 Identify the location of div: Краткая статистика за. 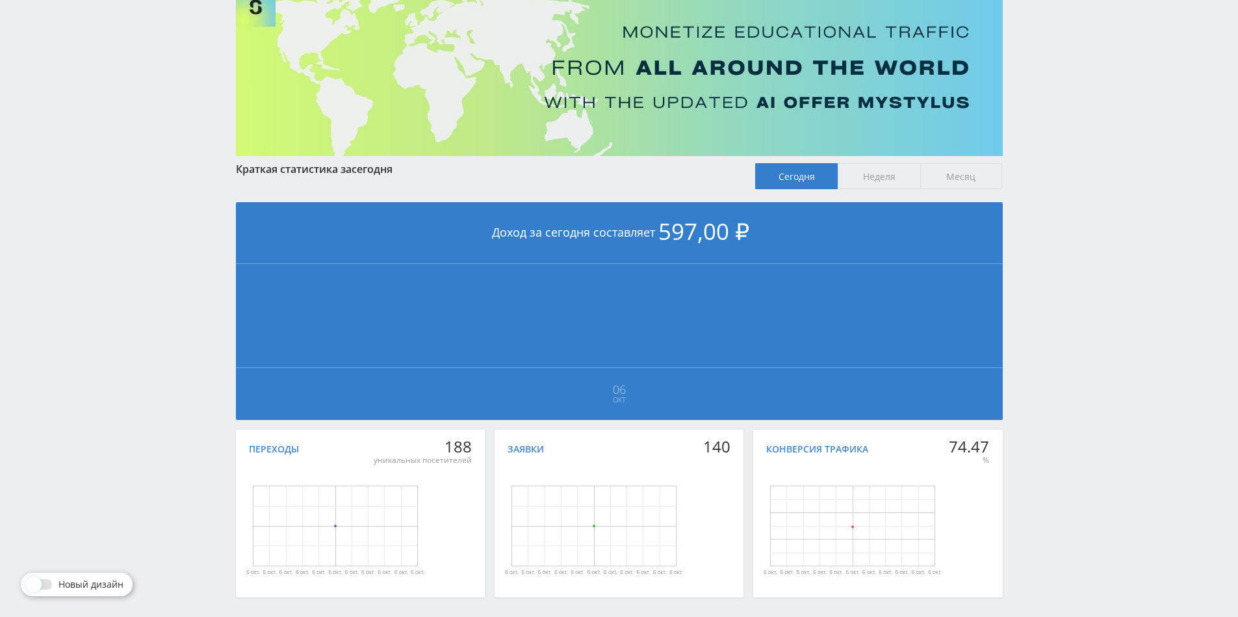
(490, 169).